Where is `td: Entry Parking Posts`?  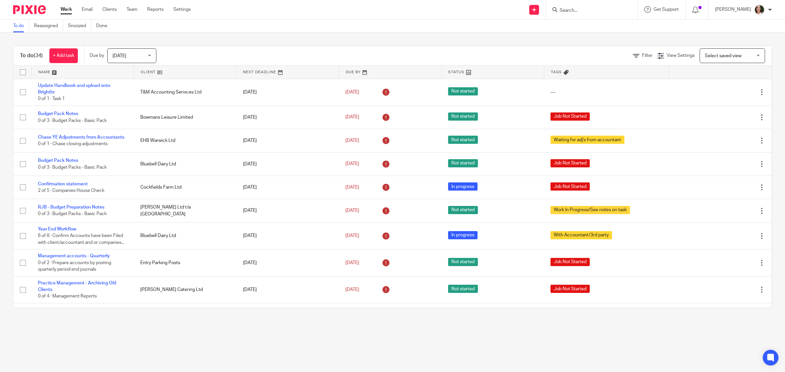
td: Entry Parking Posts is located at coordinates (185, 263).